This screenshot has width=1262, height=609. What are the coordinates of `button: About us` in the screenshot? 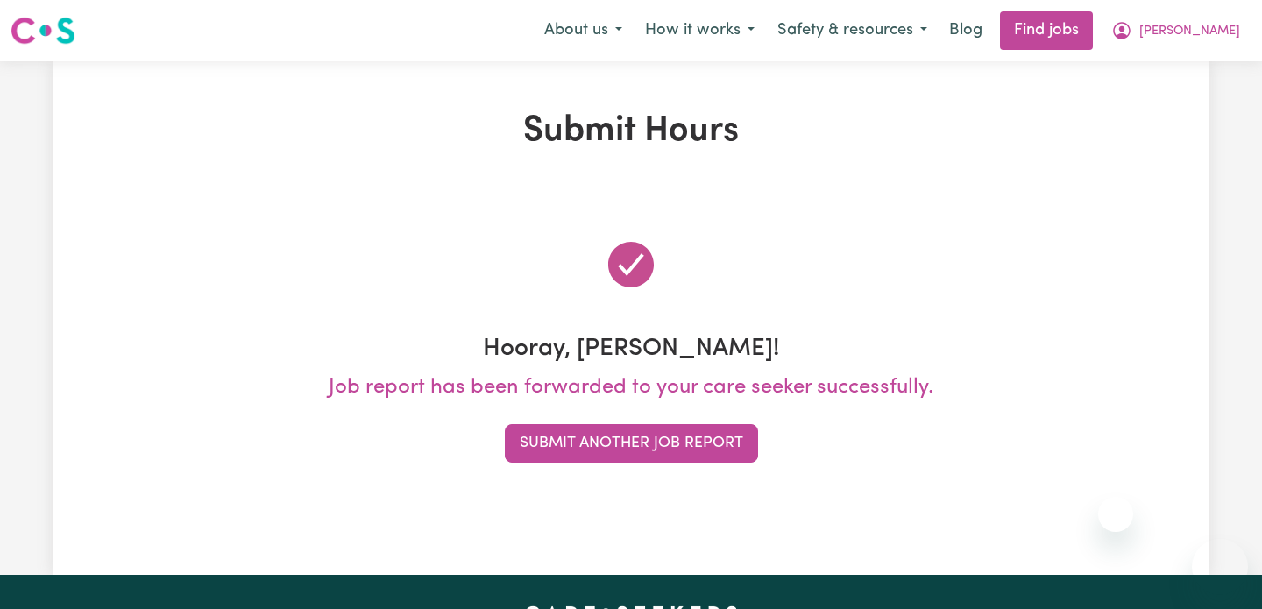 It's located at (583, 31).